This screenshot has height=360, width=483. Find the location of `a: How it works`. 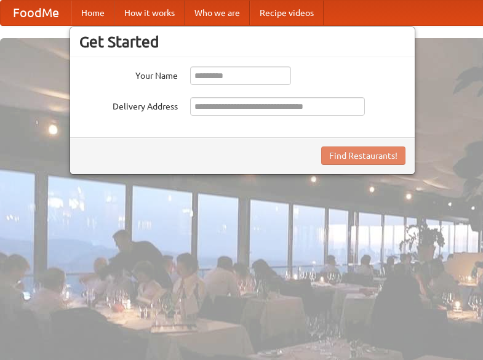

a: How it works is located at coordinates (150, 13).